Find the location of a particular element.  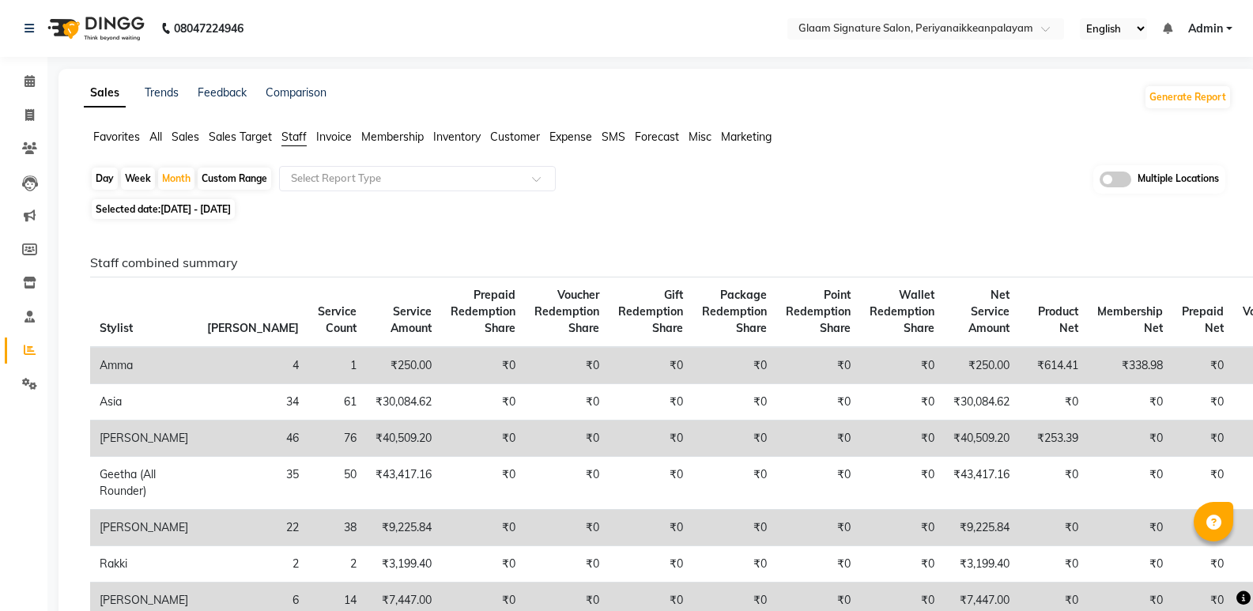

span: SMS is located at coordinates (614, 137).